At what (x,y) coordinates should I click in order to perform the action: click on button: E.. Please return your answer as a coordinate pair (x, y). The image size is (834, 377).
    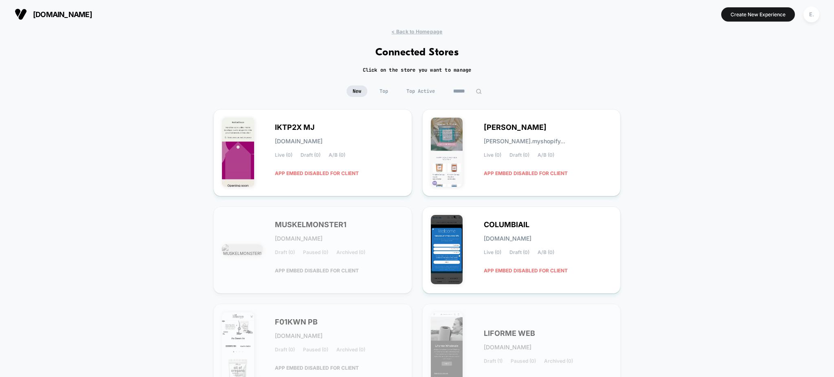
    Looking at the image, I should click on (812, 14).